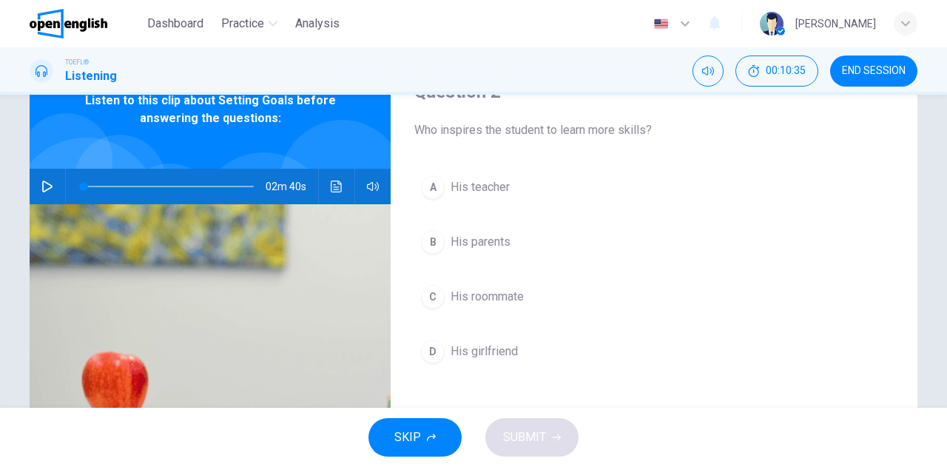 The height and width of the screenshot is (467, 947). Describe the element at coordinates (708, 71) in the screenshot. I see `div: Mute` at that location.